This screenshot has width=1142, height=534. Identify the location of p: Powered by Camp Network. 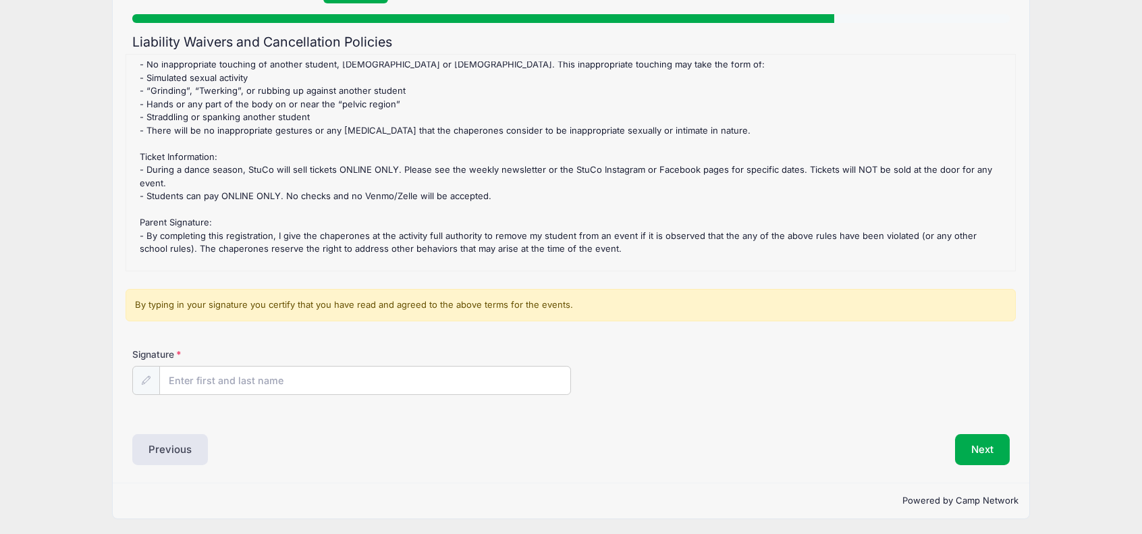
(571, 501).